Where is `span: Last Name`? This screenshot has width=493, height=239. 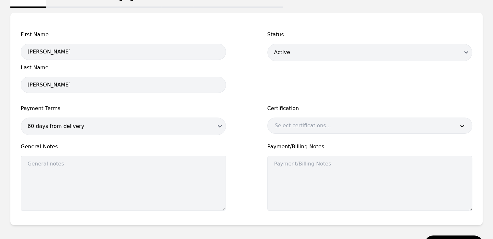
span: Last Name is located at coordinates (123, 68).